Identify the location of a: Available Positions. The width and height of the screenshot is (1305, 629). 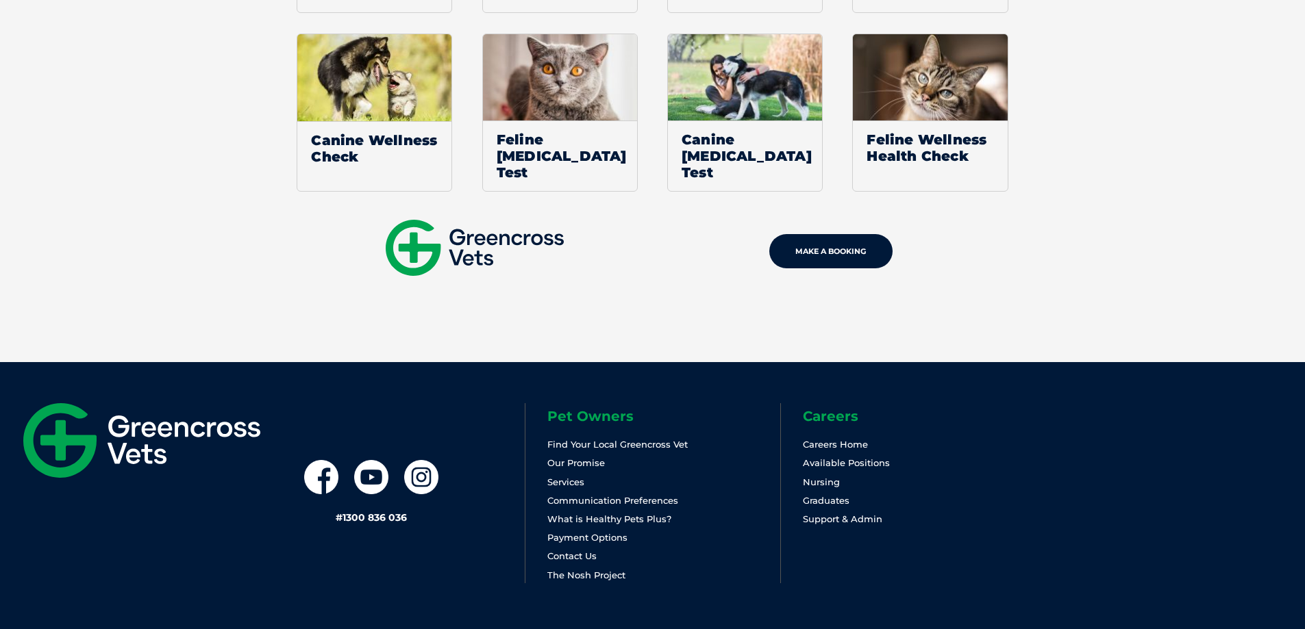
(846, 463).